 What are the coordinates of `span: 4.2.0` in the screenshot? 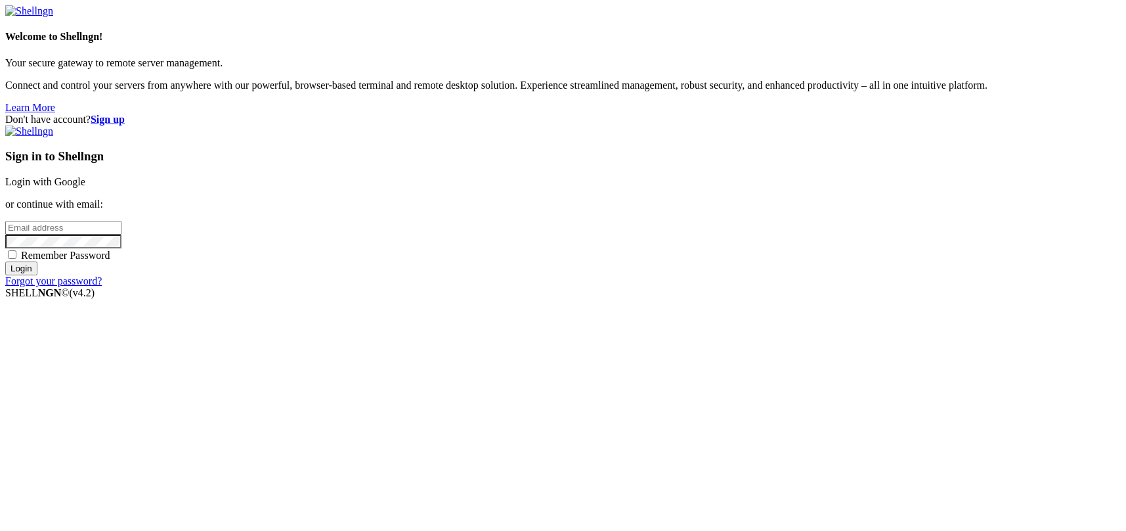 It's located at (82, 292).